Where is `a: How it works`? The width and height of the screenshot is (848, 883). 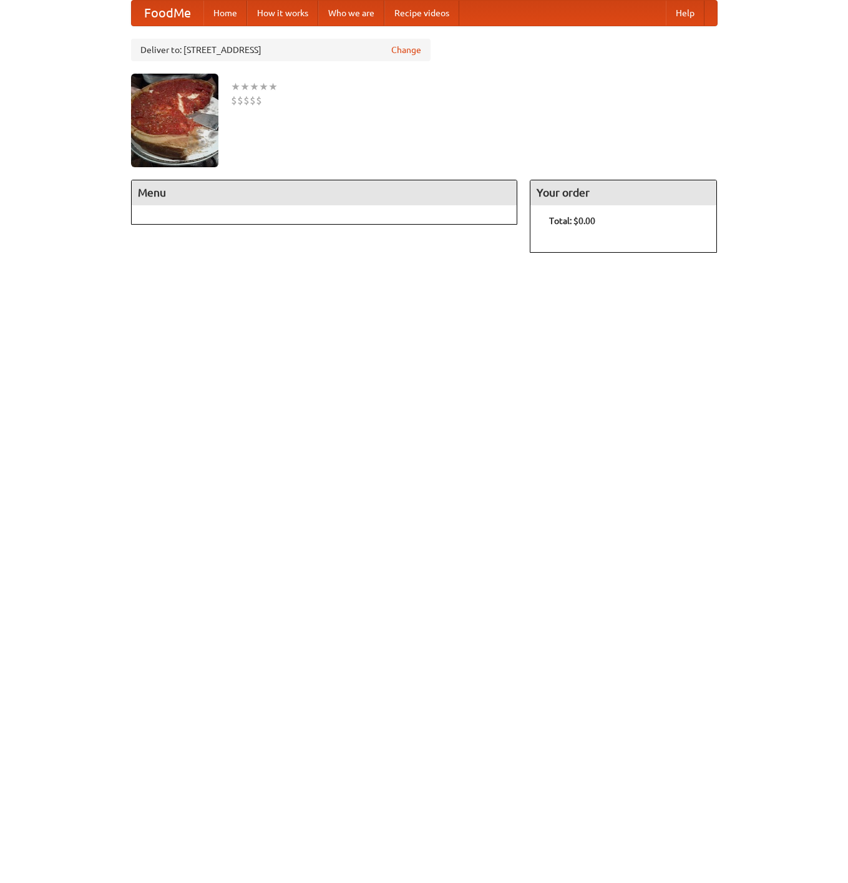 a: How it works is located at coordinates (283, 13).